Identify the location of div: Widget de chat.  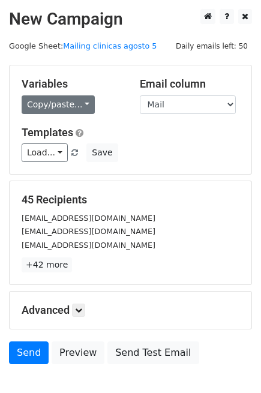
(231, 364).